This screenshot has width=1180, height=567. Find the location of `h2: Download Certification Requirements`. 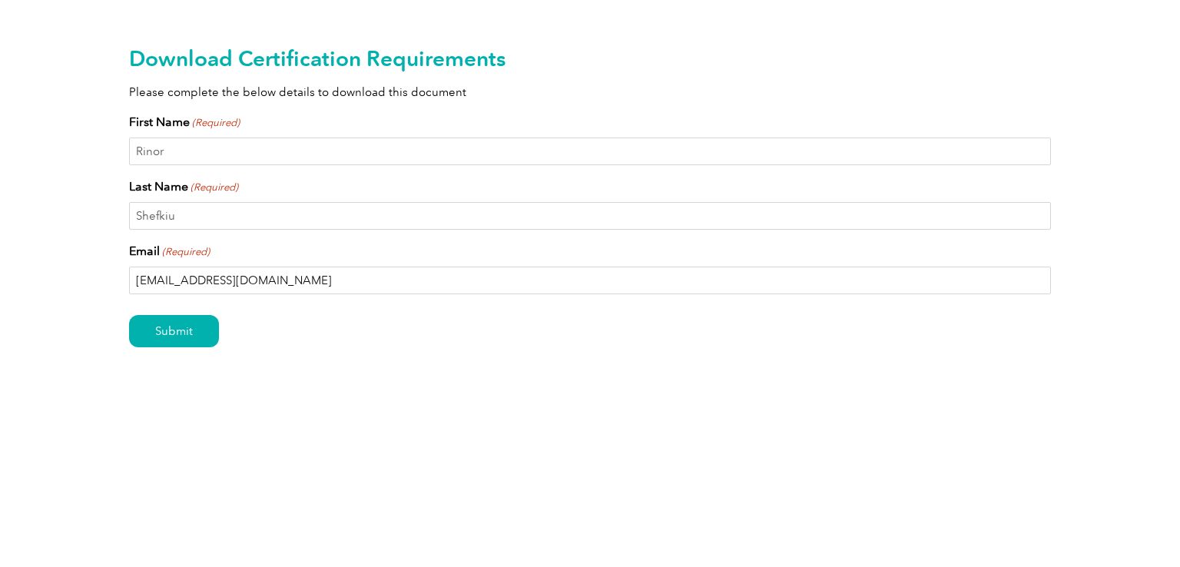

h2: Download Certification Requirements is located at coordinates (590, 58).